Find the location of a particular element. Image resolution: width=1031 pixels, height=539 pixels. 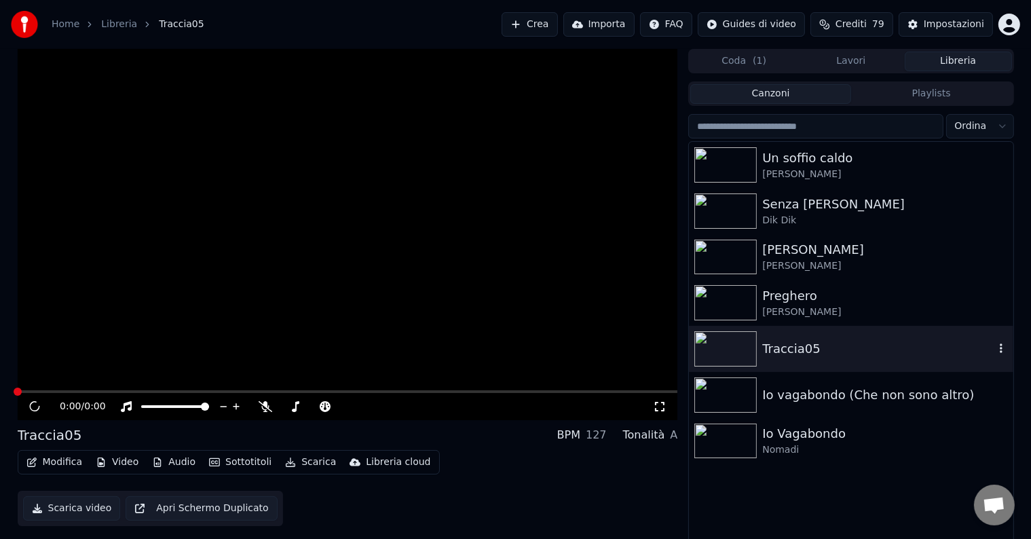

button: Playlists is located at coordinates (931, 94).